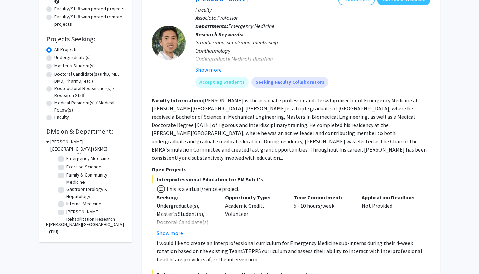 The image size is (479, 274). I want to click on label: Postdoctoral Researcher(s) / Research Staff, so click(90, 92).